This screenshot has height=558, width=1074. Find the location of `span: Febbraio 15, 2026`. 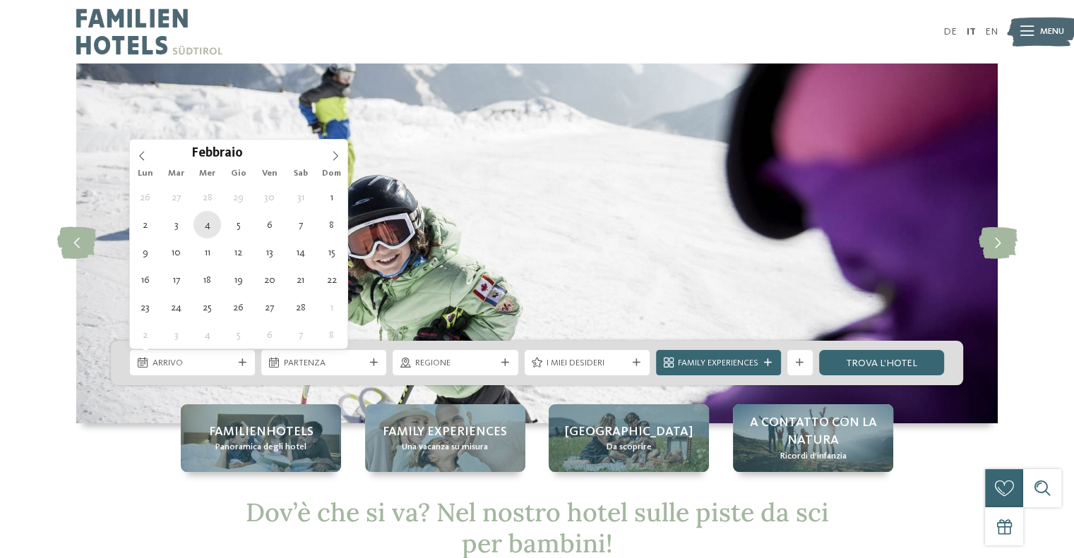

span: Febbraio 15, 2026 is located at coordinates (331, 252).